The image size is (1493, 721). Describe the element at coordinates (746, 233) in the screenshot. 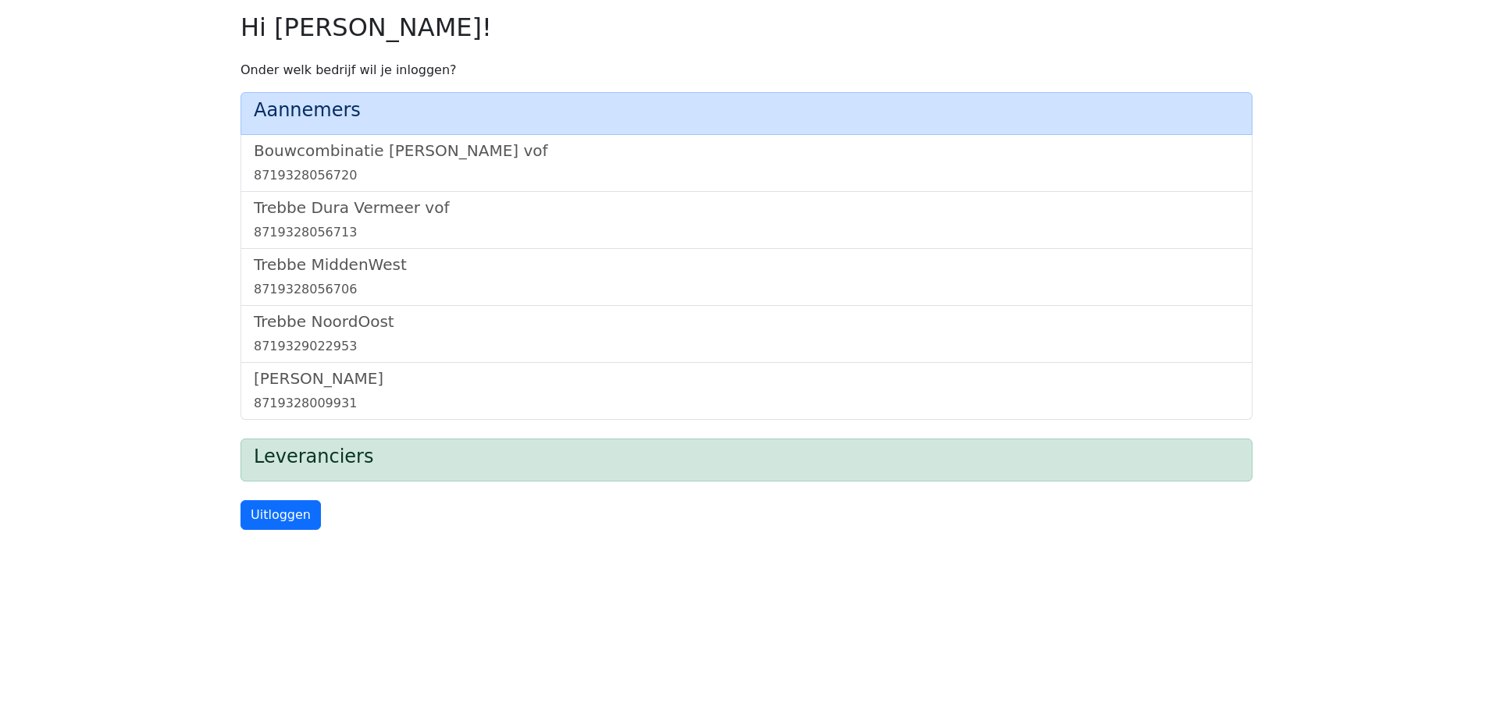

I see `div: 8719328056713` at that location.